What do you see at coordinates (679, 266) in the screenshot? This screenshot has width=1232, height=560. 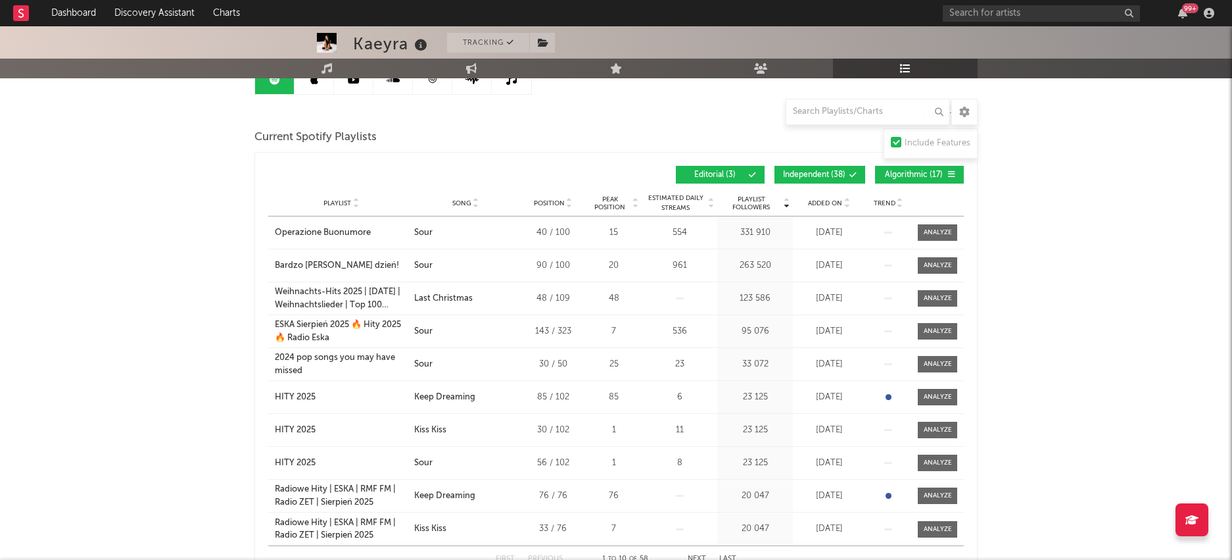 I see `div: 961` at bounding box center [679, 266].